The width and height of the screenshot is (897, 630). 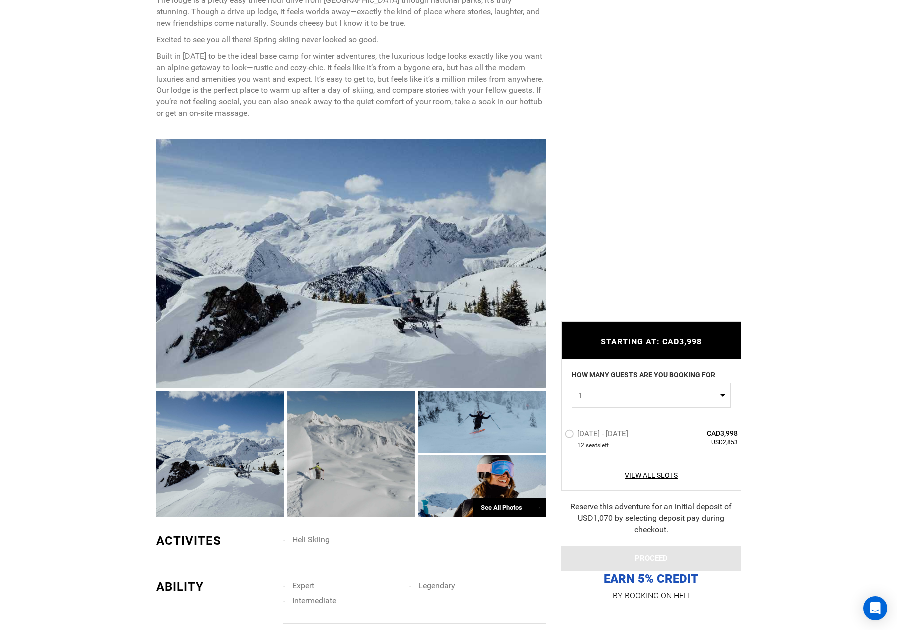 What do you see at coordinates (651, 558) in the screenshot?
I see `button: PROCEED` at bounding box center [651, 558].